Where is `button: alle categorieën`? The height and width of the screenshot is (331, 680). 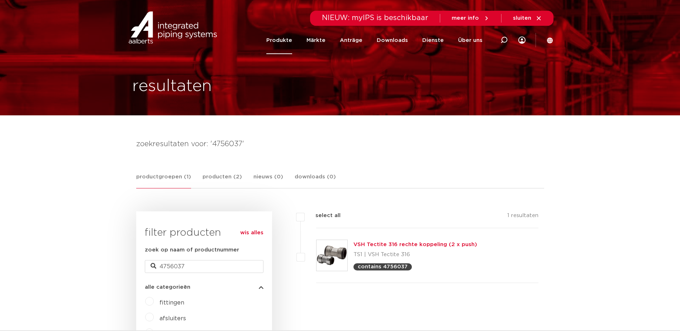 button: alle categorieën is located at coordinates (204, 287).